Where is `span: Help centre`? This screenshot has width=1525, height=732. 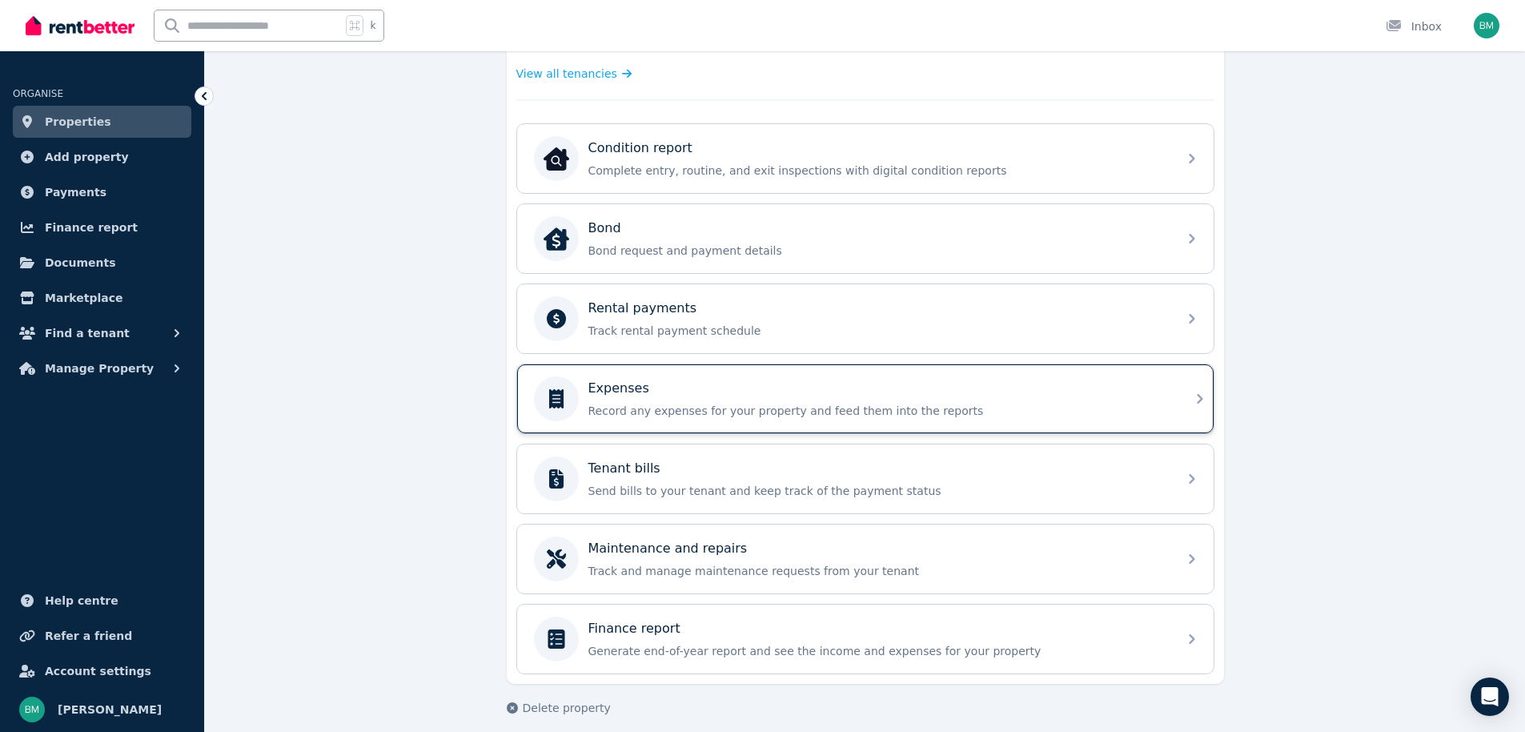 span: Help centre is located at coordinates (82, 600).